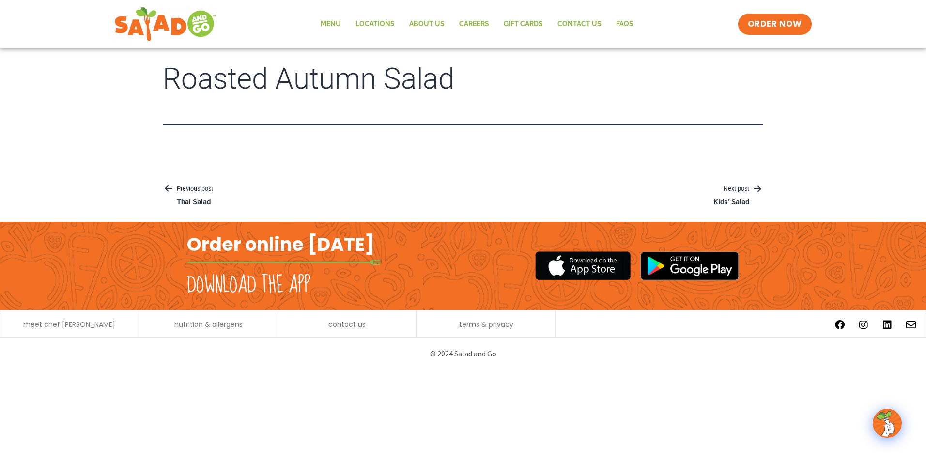 This screenshot has width=926, height=462. Describe the element at coordinates (427, 24) in the screenshot. I see `a: About Us` at that location.